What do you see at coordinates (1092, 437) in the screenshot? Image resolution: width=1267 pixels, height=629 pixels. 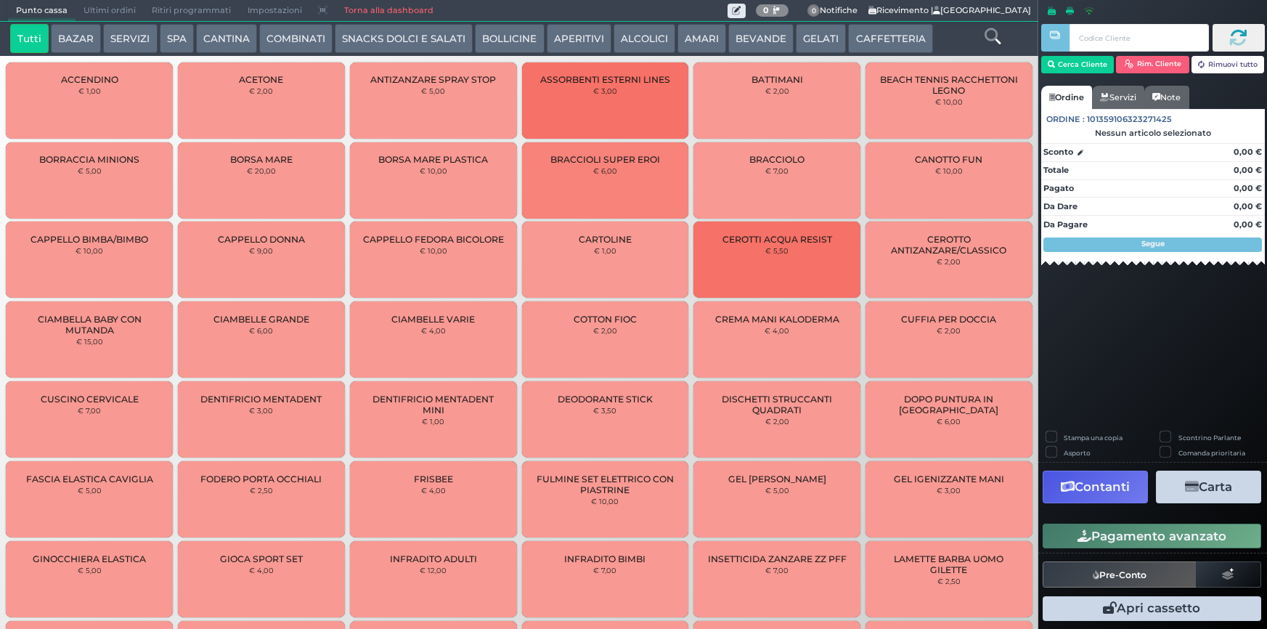 I see `label: Stampa una copia` at bounding box center [1092, 437].